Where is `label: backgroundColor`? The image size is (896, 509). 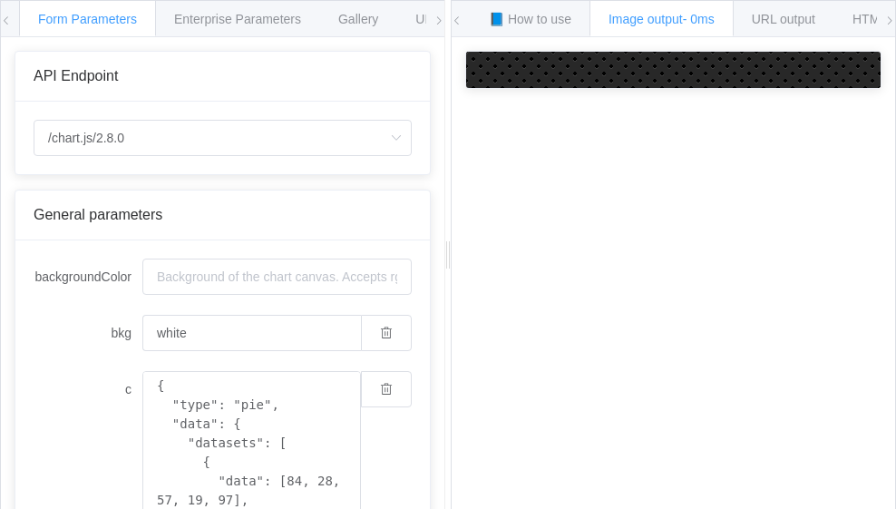
label: backgroundColor is located at coordinates (88, 277).